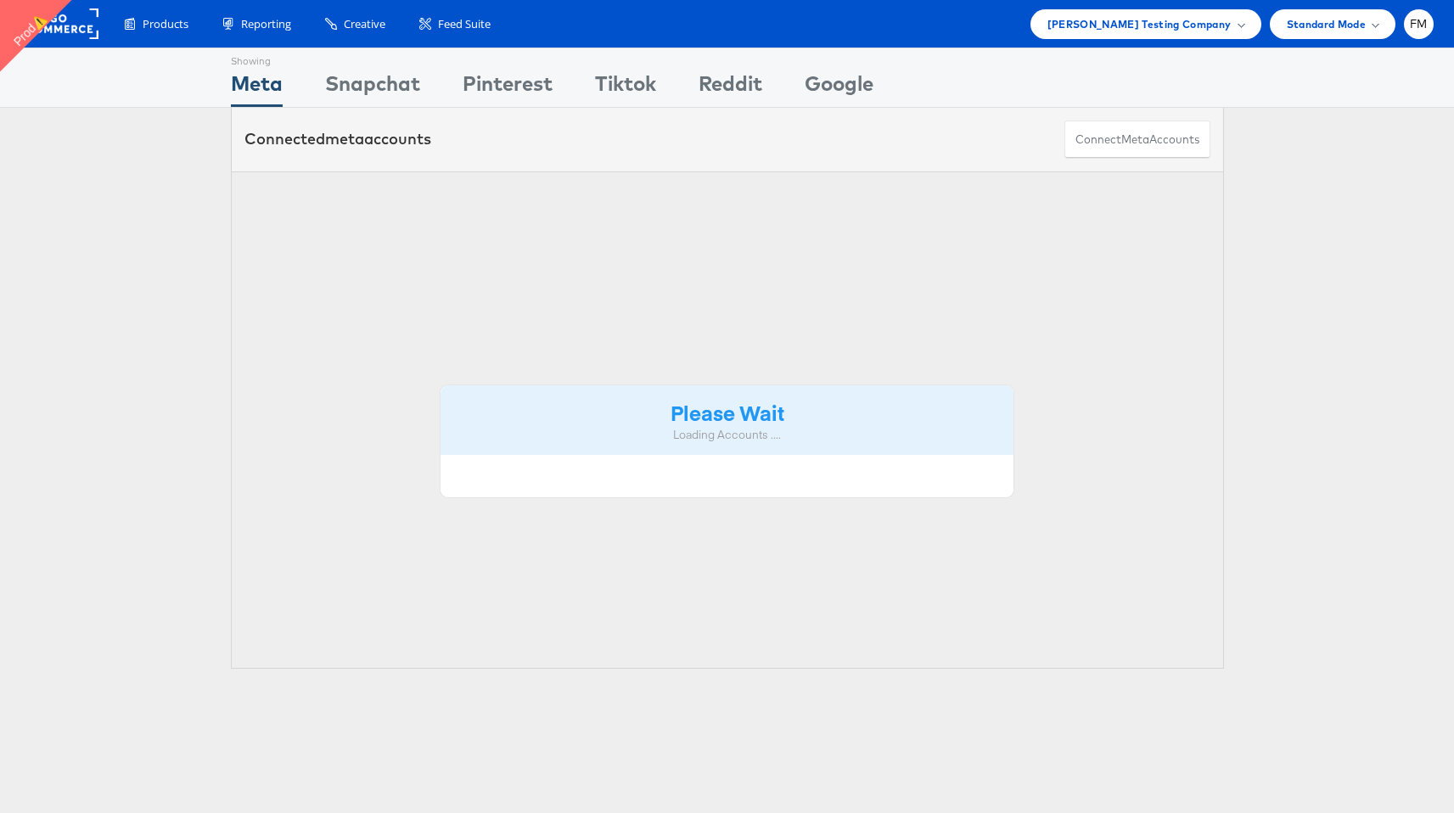  Describe the element at coordinates (165, 24) in the screenshot. I see `span: Products` at that location.